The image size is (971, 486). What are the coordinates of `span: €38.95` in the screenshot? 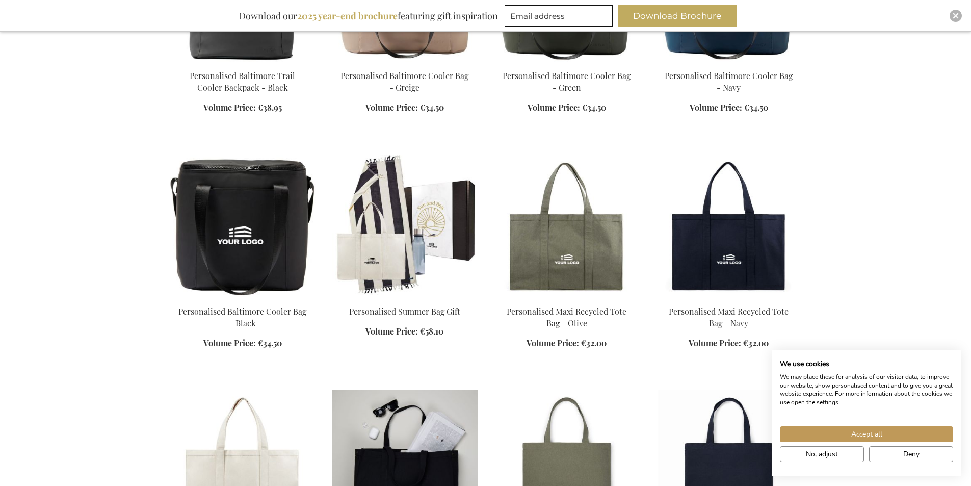 It's located at (270, 107).